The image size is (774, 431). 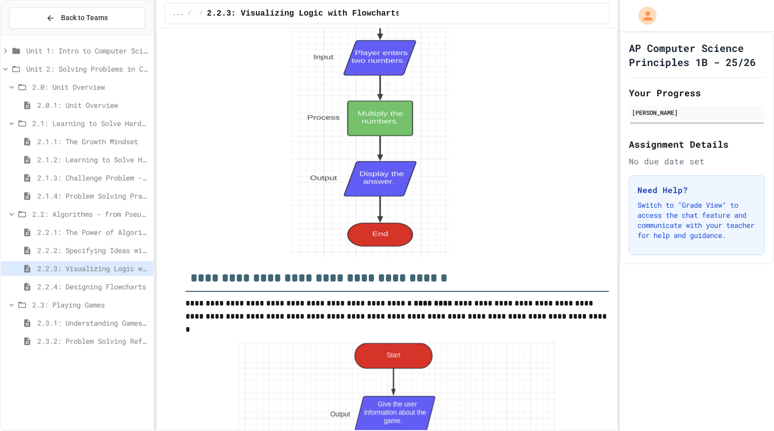 What do you see at coordinates (697, 144) in the screenshot?
I see `h2: Assignment Details` at bounding box center [697, 144].